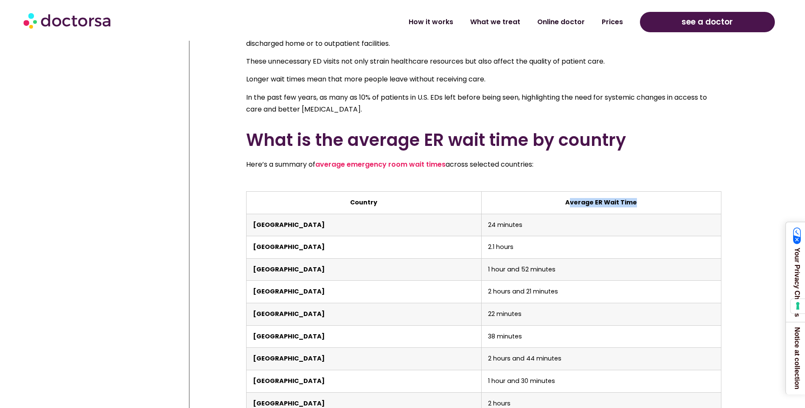 Image resolution: width=805 pixels, height=408 pixels. What do you see at coordinates (798, 307) in the screenshot?
I see `button: Your consent preferences for tracking technologies` at bounding box center [798, 307].